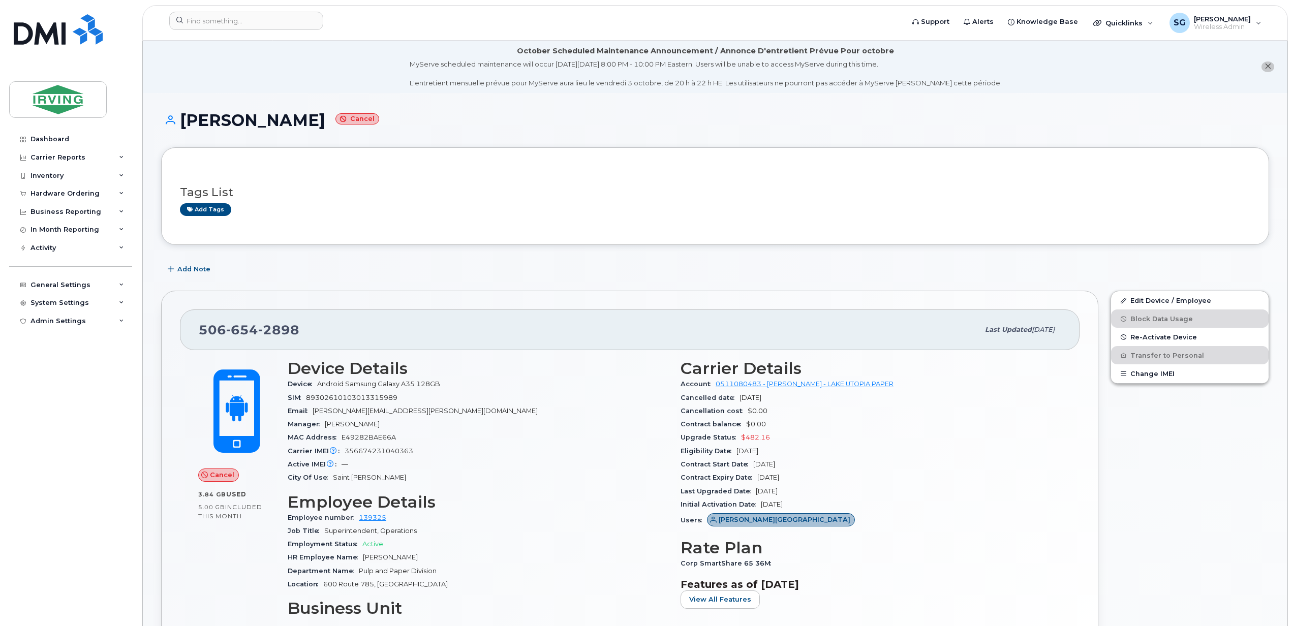 This screenshot has width=1293, height=626. What do you see at coordinates (302, 384) in the screenshot?
I see `span: Device` at bounding box center [302, 384].